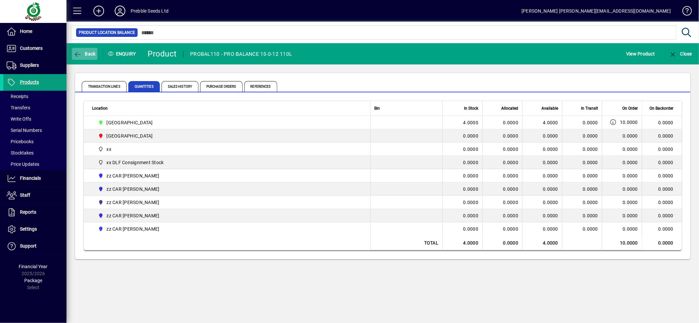 The width and height of the screenshot is (699, 323). I want to click on button: View Product, so click(641, 54).